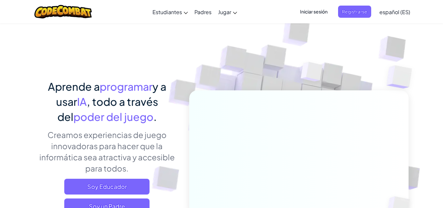  Describe the element at coordinates (107, 151) in the screenshot. I see `p: Creamos experiencias de juego innovadoras para hacer que la informática sea atractiva y accesible...` at that location.